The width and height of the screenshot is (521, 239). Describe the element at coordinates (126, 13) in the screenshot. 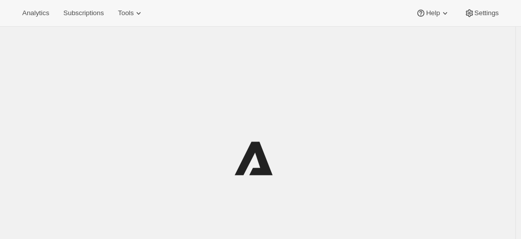

I see `span: Tools` at that location.